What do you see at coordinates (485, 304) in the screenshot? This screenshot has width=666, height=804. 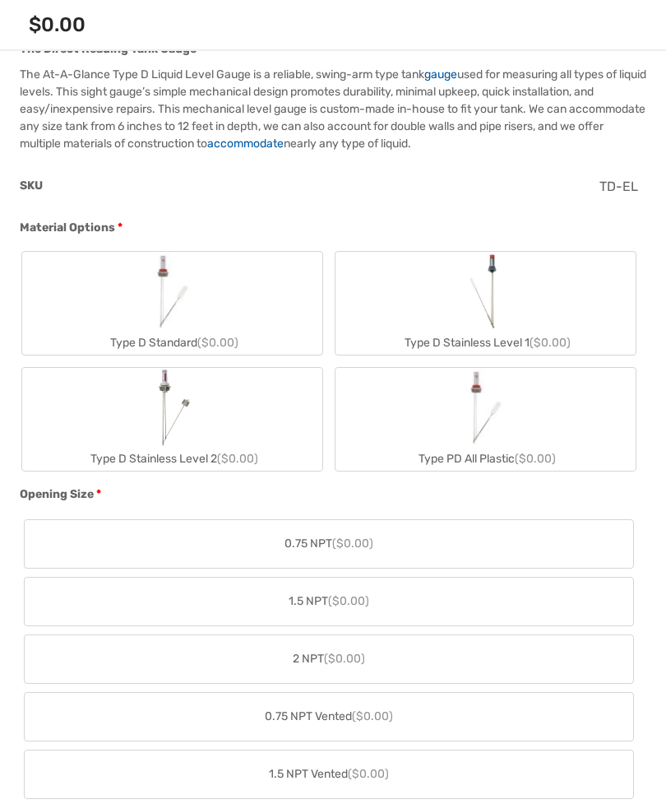 I see `label: Type D Stainless Level 1` at bounding box center [485, 304].